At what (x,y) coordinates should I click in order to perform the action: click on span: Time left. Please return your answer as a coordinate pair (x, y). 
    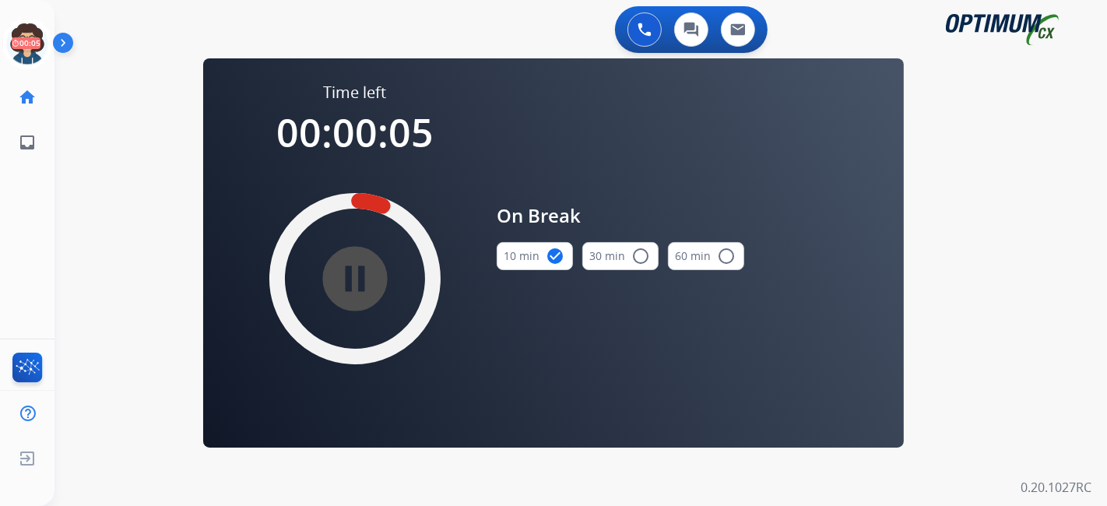
    Looking at the image, I should click on (355, 93).